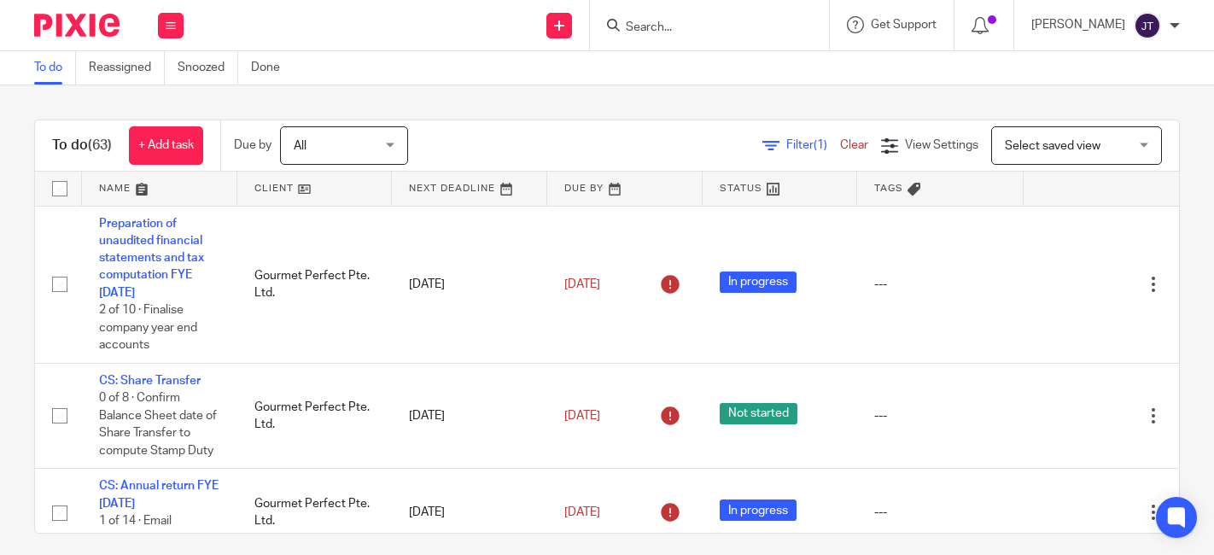 Image resolution: width=1214 pixels, height=555 pixels. Describe the element at coordinates (158, 424) in the screenshot. I see `span: 0 of 8 · Confirm Balance Sheet date of Share Transfer to compute Stamp Duty` at that location.